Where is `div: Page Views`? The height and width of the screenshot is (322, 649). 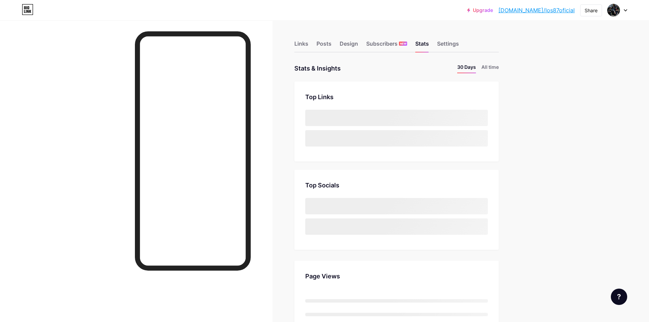 div: Page Views is located at coordinates (396, 276).